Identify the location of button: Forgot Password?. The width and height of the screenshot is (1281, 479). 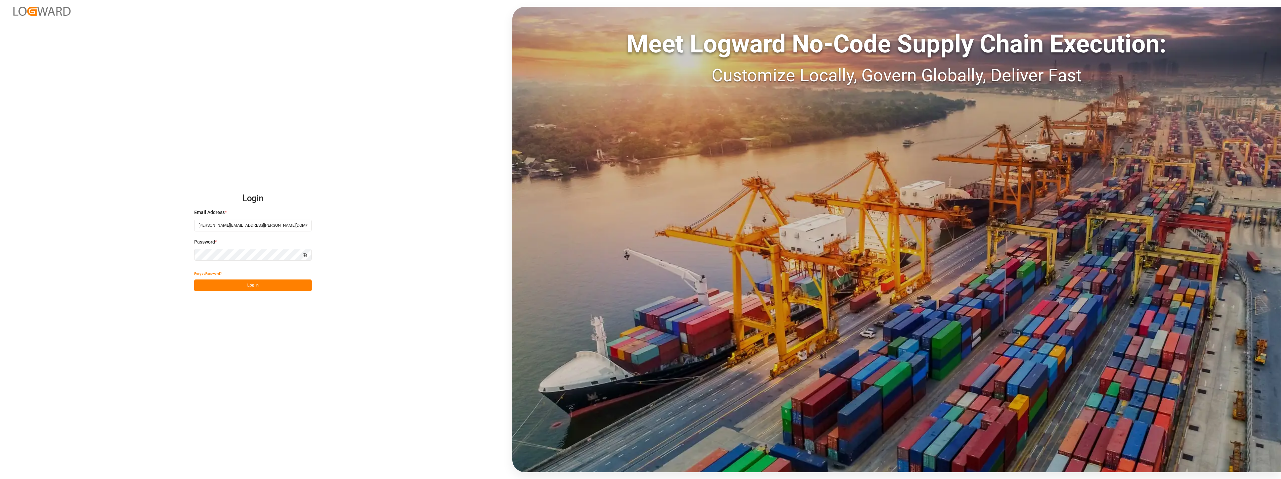
(208, 273).